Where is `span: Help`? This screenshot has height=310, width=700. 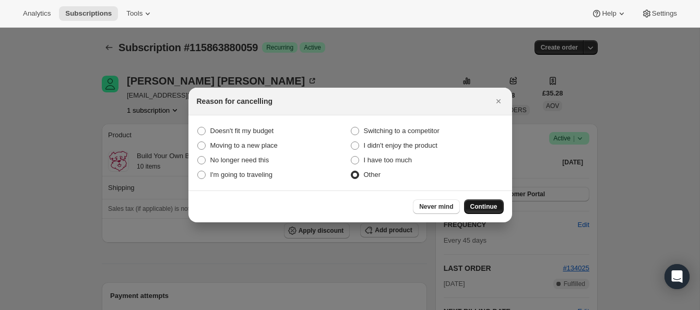
span: Help is located at coordinates (608, 14).